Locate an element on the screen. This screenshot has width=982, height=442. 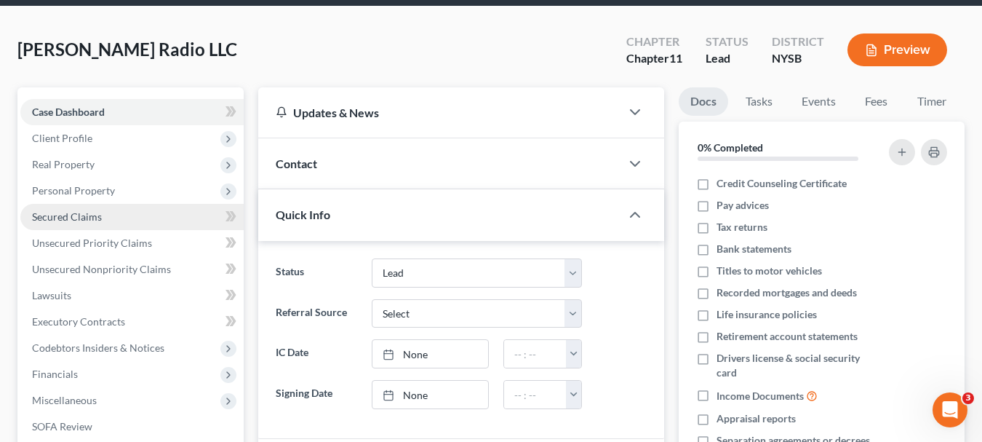
span: SOFA Review is located at coordinates (62, 426).